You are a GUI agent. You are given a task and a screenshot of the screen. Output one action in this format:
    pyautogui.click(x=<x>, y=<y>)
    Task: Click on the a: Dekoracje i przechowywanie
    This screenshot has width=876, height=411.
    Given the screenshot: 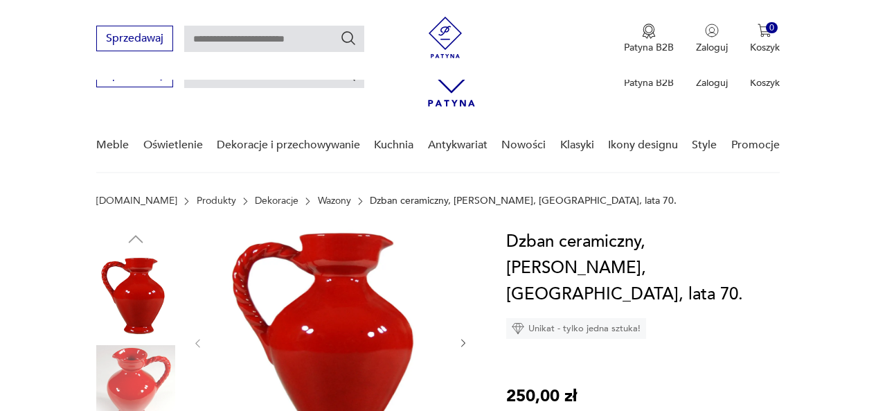 What is the action you would take?
    pyautogui.click(x=288, y=145)
    